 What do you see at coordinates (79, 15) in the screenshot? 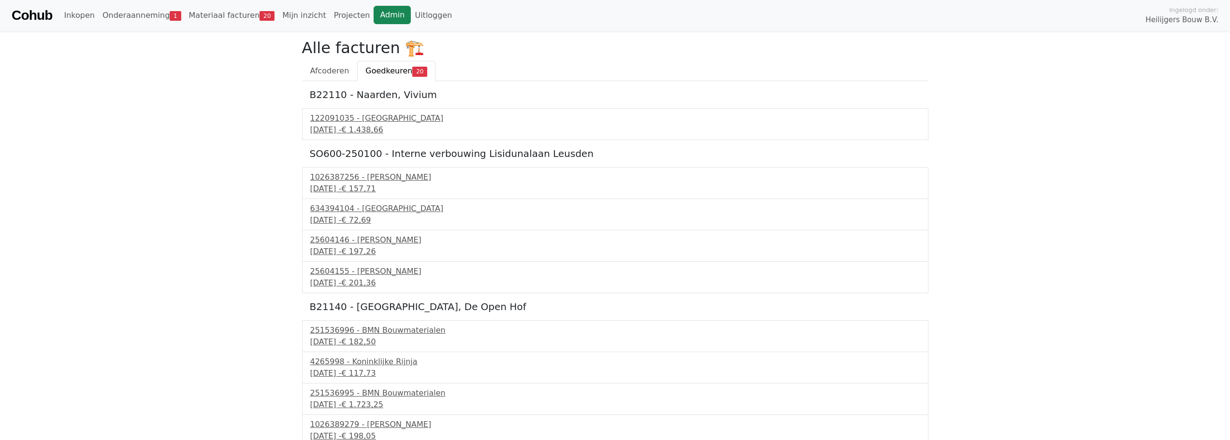
I see `a: Inkopen` at bounding box center [79, 15].